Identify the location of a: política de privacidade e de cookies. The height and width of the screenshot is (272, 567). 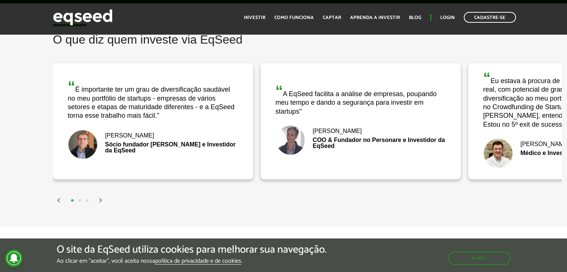
(198, 261).